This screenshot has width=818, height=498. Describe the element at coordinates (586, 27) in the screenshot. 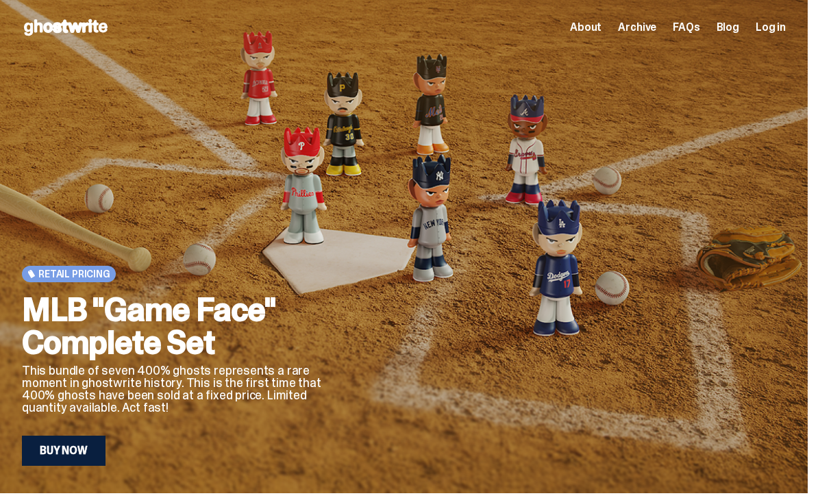

I see `a: About` at that location.